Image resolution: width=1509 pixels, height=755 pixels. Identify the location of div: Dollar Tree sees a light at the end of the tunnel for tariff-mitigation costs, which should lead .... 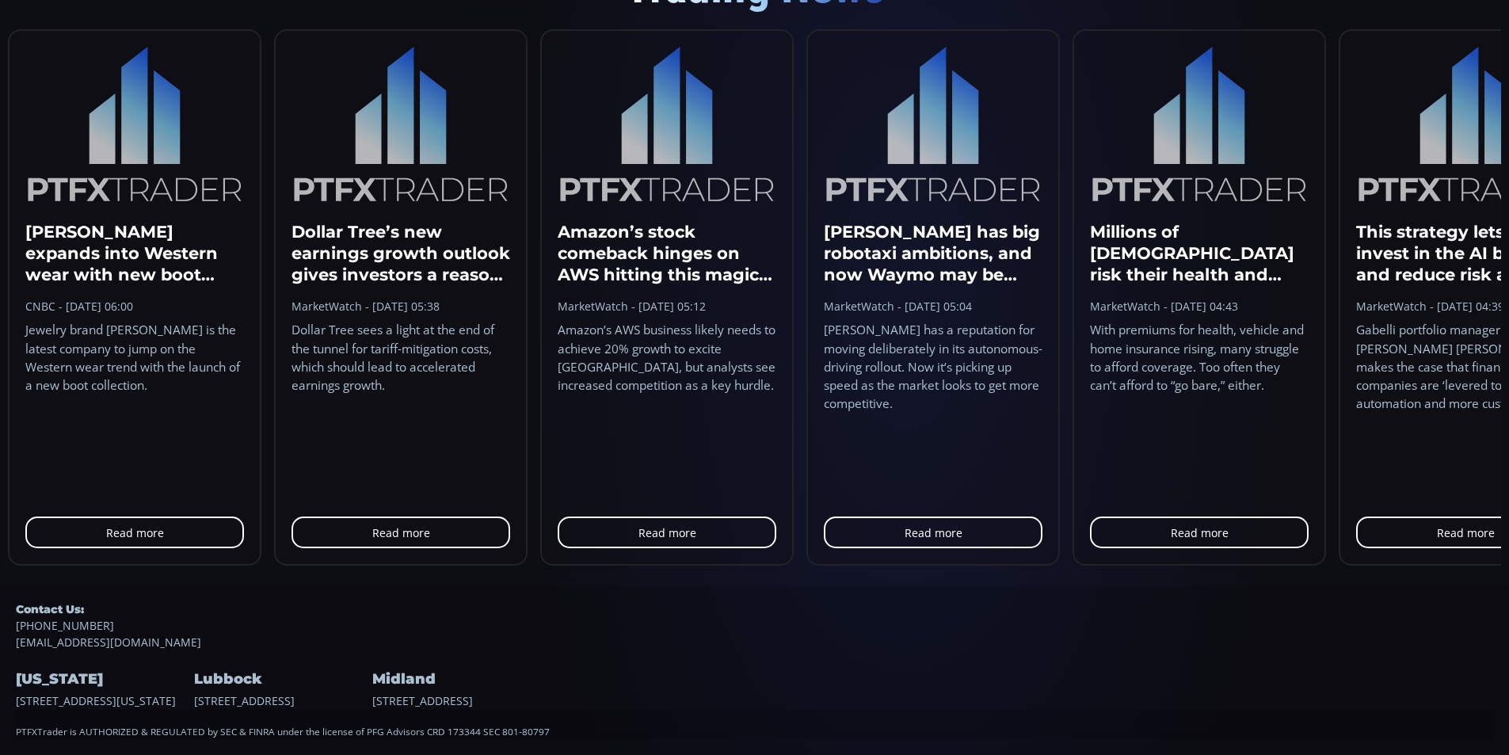
(401, 357).